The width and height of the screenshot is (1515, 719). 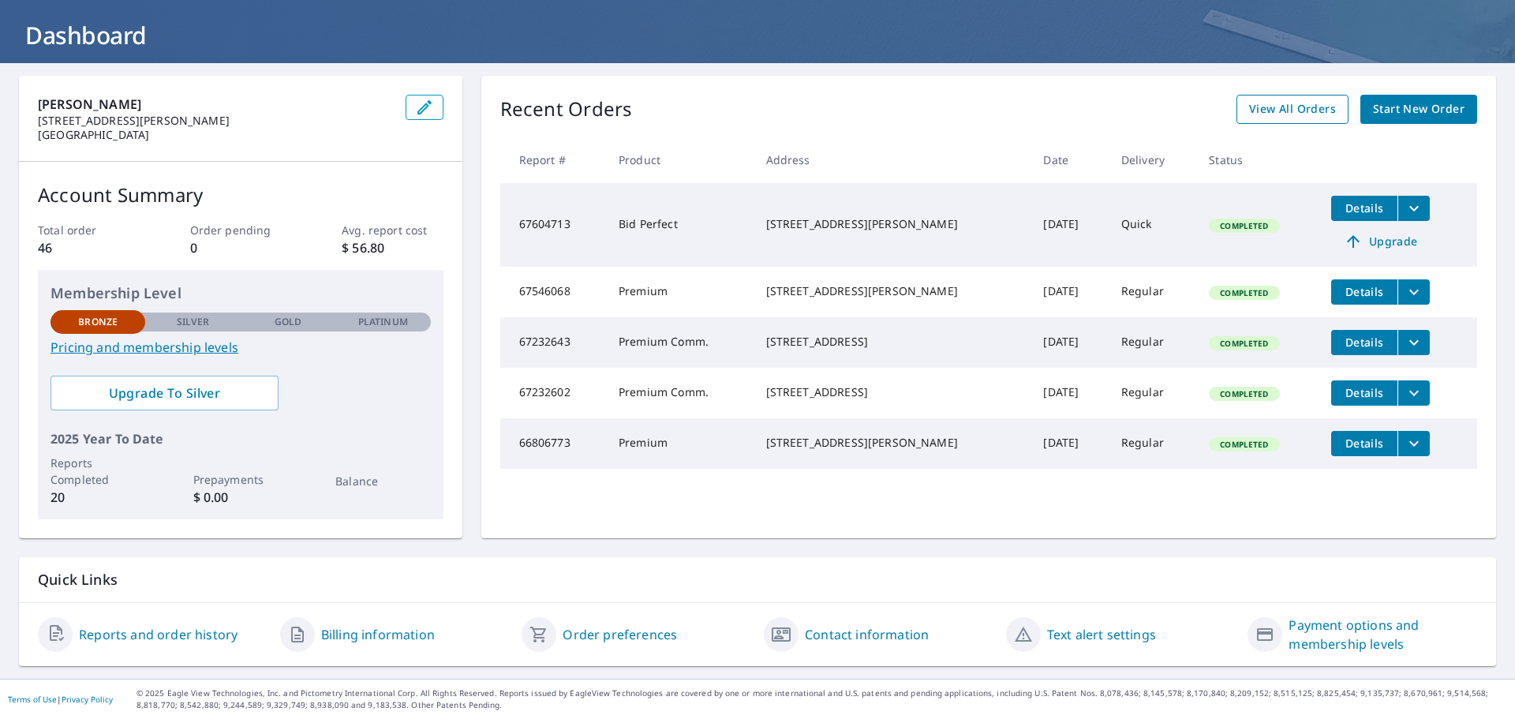 I want to click on a: Payment options and membership levels, so click(x=1383, y=635).